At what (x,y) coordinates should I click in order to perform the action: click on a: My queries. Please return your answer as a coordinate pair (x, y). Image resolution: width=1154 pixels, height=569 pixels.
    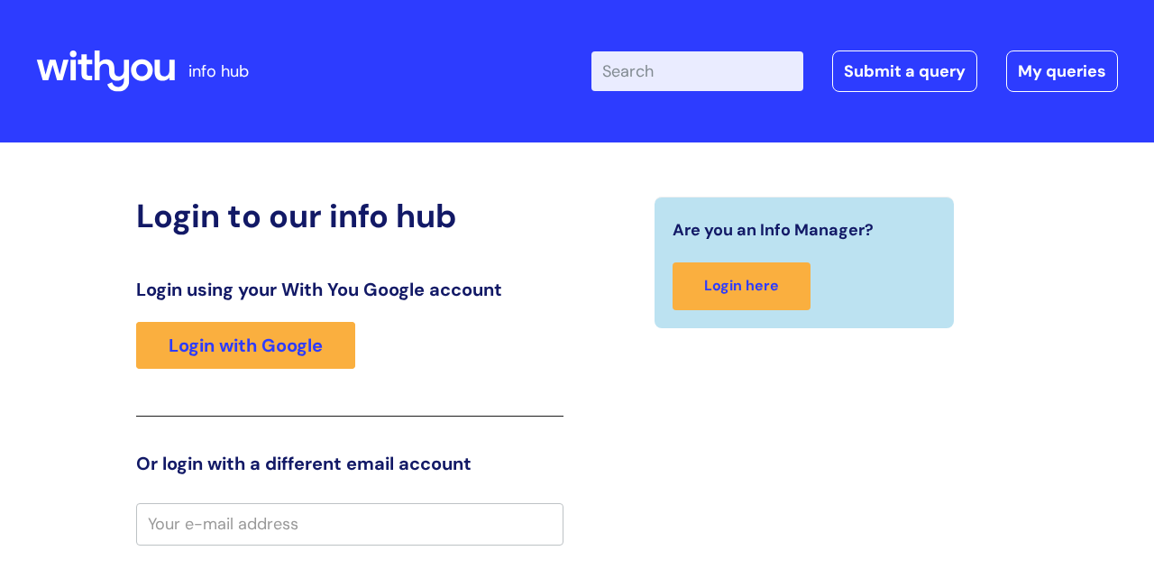
    Looking at the image, I should click on (1062, 71).